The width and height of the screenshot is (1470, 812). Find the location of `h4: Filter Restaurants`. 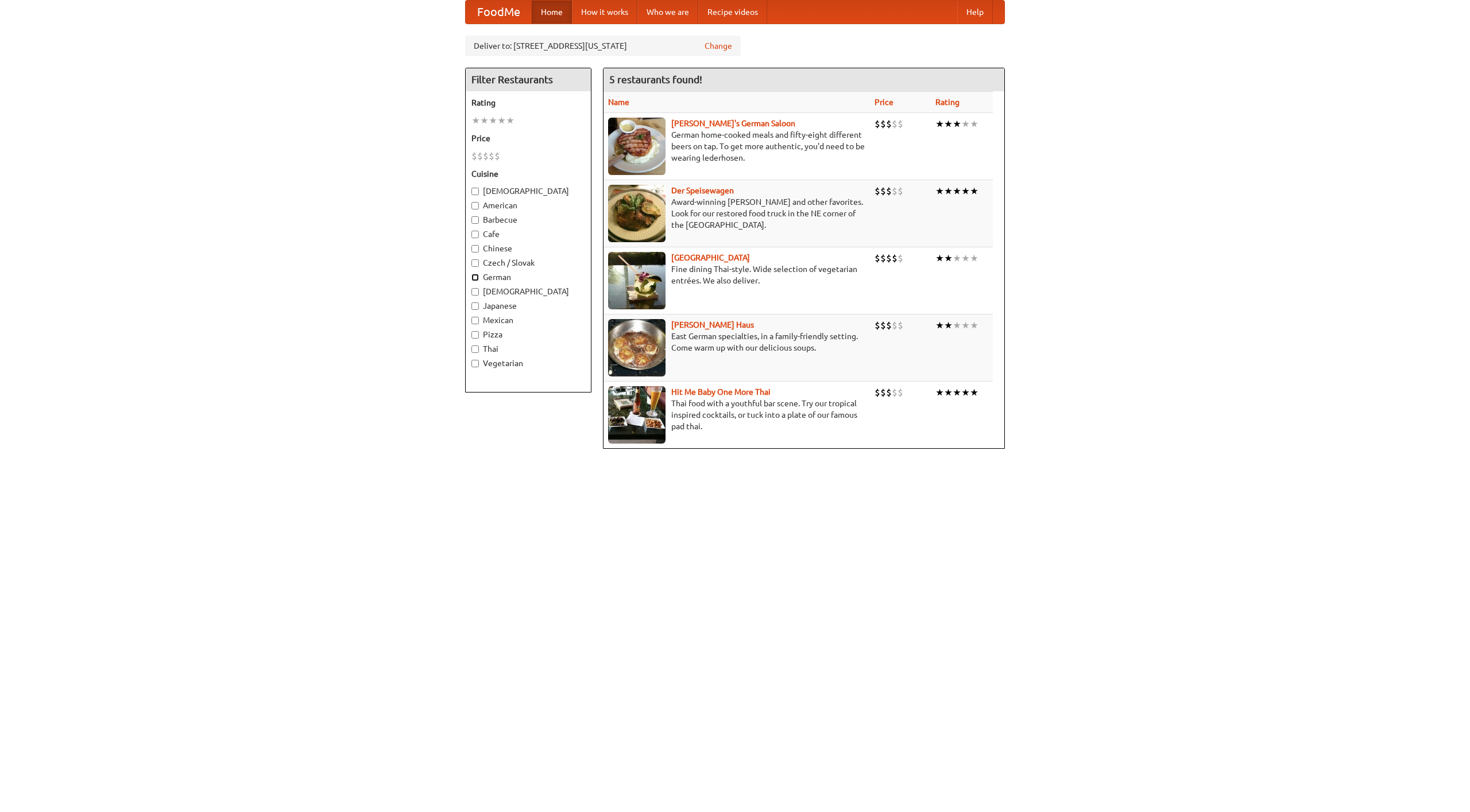

h4: Filter Restaurants is located at coordinates (528, 80).